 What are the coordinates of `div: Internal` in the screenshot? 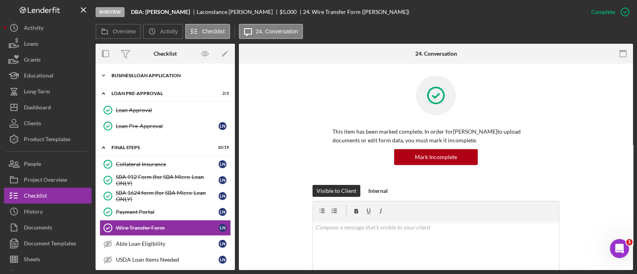 It's located at (378, 191).